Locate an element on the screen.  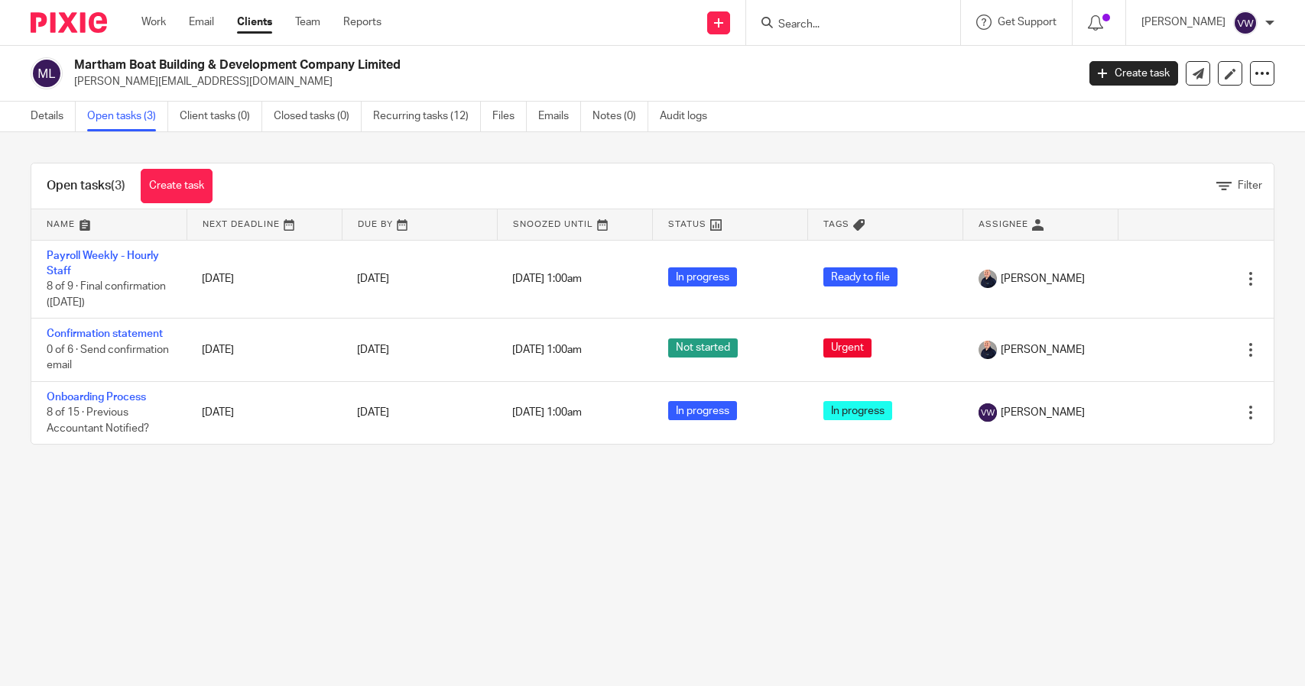
a: Open tasks (3) is located at coordinates (128, 116).